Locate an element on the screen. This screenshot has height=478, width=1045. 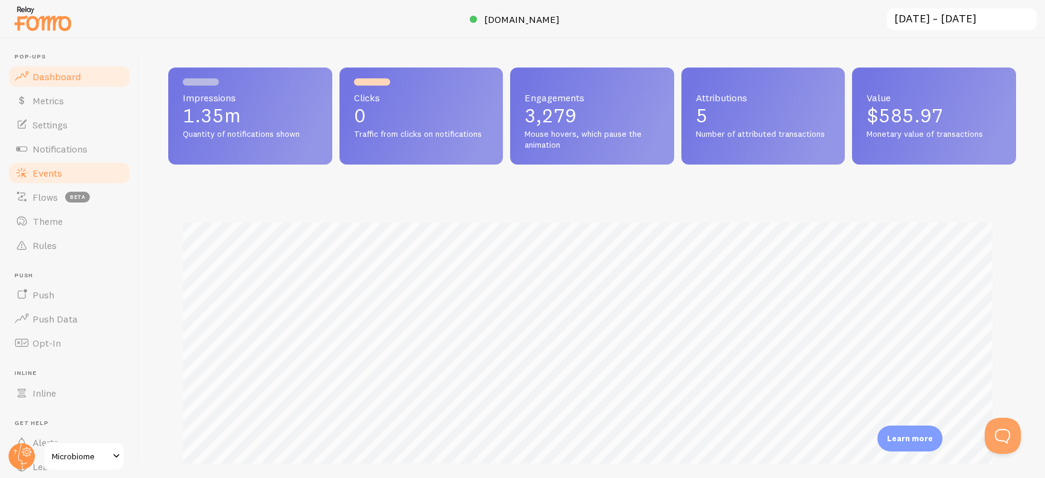
span: Alerts is located at coordinates (45, 443).